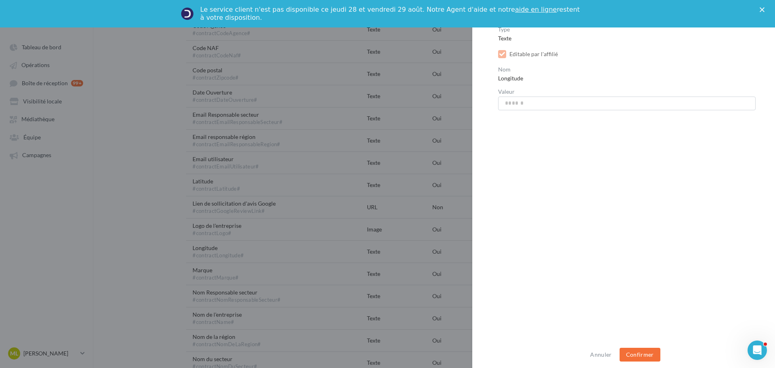 The height and width of the screenshot is (368, 775). Describe the element at coordinates (627, 38) in the screenshot. I see `div: Texte` at that location.